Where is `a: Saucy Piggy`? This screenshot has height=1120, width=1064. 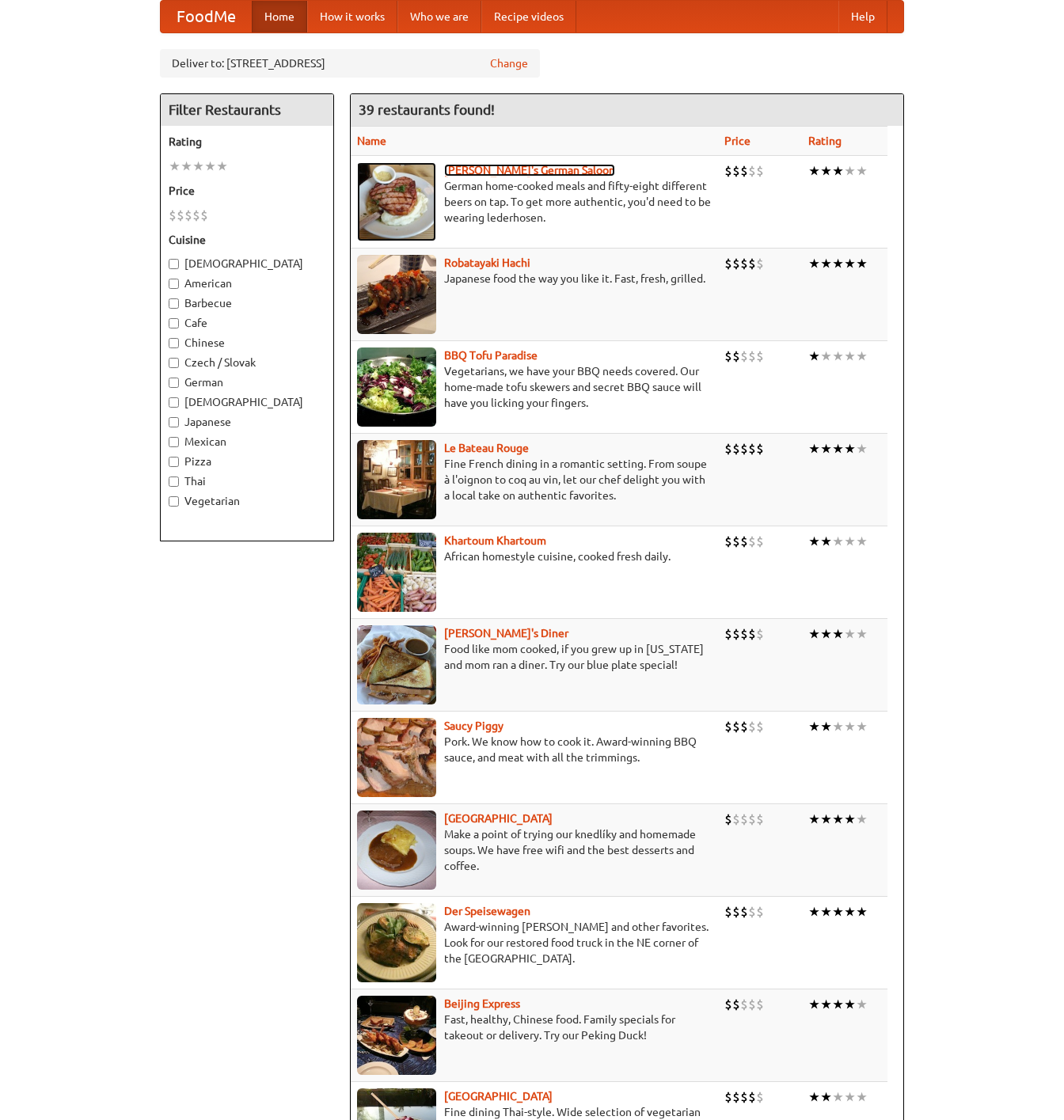
a: Saucy Piggy is located at coordinates (473, 726).